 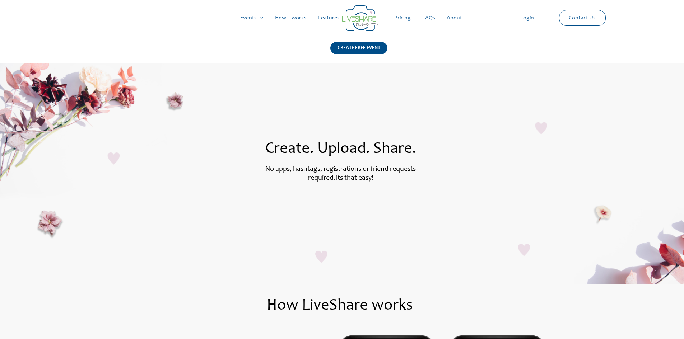 I want to click on a: About, so click(x=454, y=18).